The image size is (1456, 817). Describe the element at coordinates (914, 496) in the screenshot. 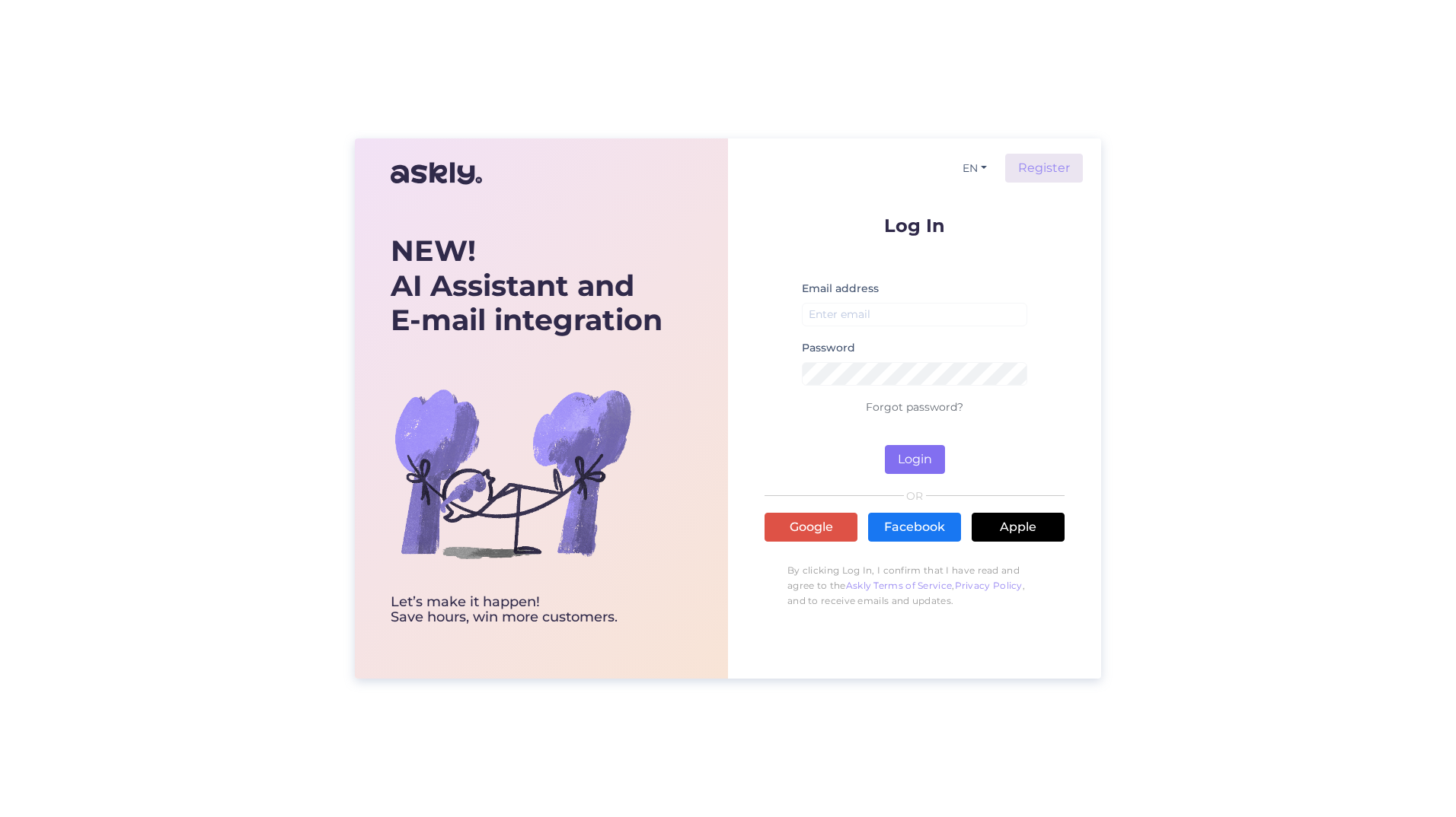

I see `span: OR` at that location.